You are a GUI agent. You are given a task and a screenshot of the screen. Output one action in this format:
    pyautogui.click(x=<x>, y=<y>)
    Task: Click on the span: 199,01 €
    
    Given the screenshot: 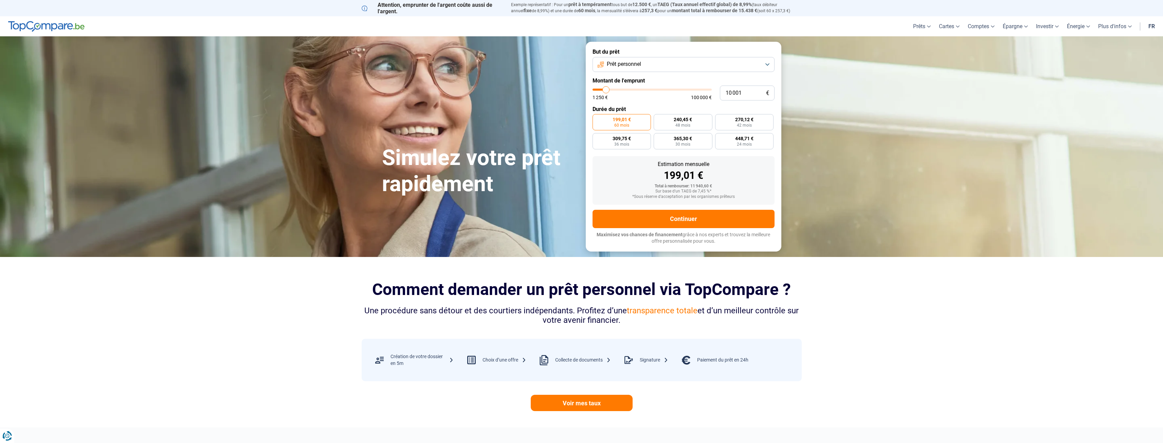 What is the action you would take?
    pyautogui.click(x=622, y=119)
    